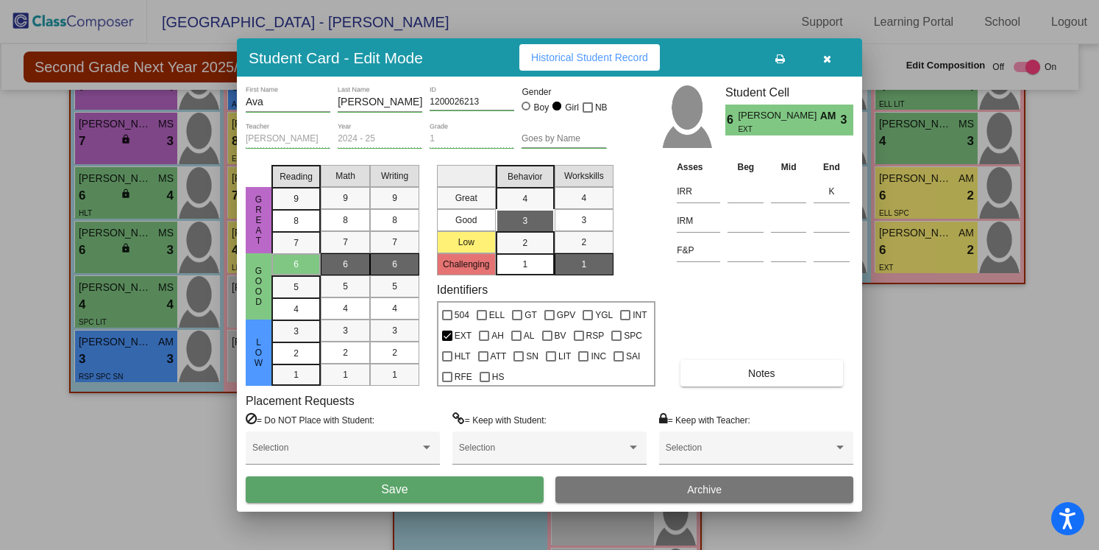 This screenshot has height=550, width=1099. I want to click on h3: Student Cell, so click(789, 92).